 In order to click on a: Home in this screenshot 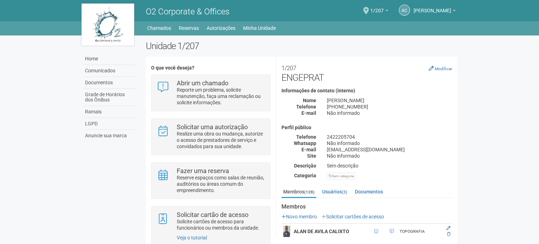, I will do `click(109, 59)`.